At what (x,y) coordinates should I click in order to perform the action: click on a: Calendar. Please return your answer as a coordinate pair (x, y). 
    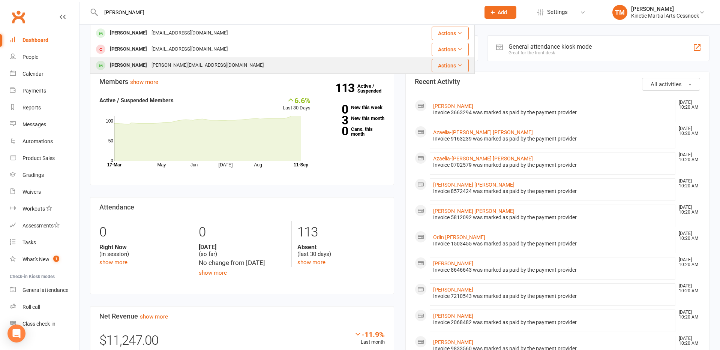
    Looking at the image, I should click on (44, 74).